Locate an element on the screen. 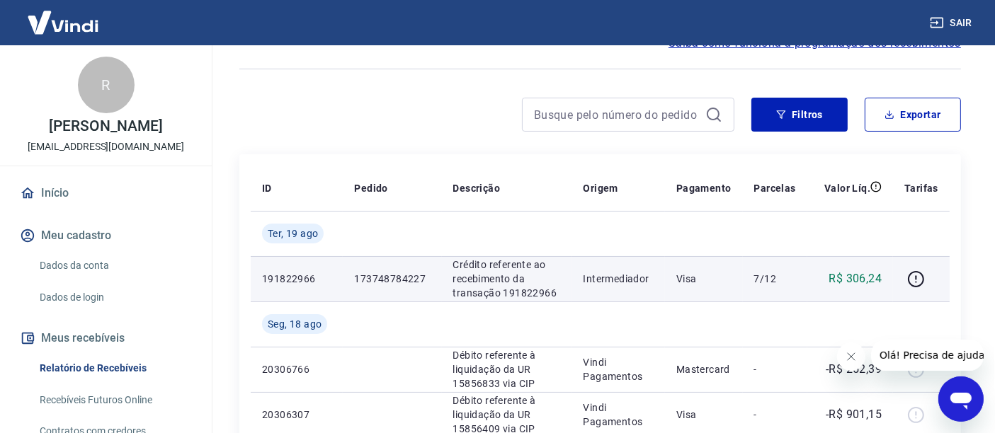 The width and height of the screenshot is (995, 433). button: Exportar is located at coordinates (913, 115).